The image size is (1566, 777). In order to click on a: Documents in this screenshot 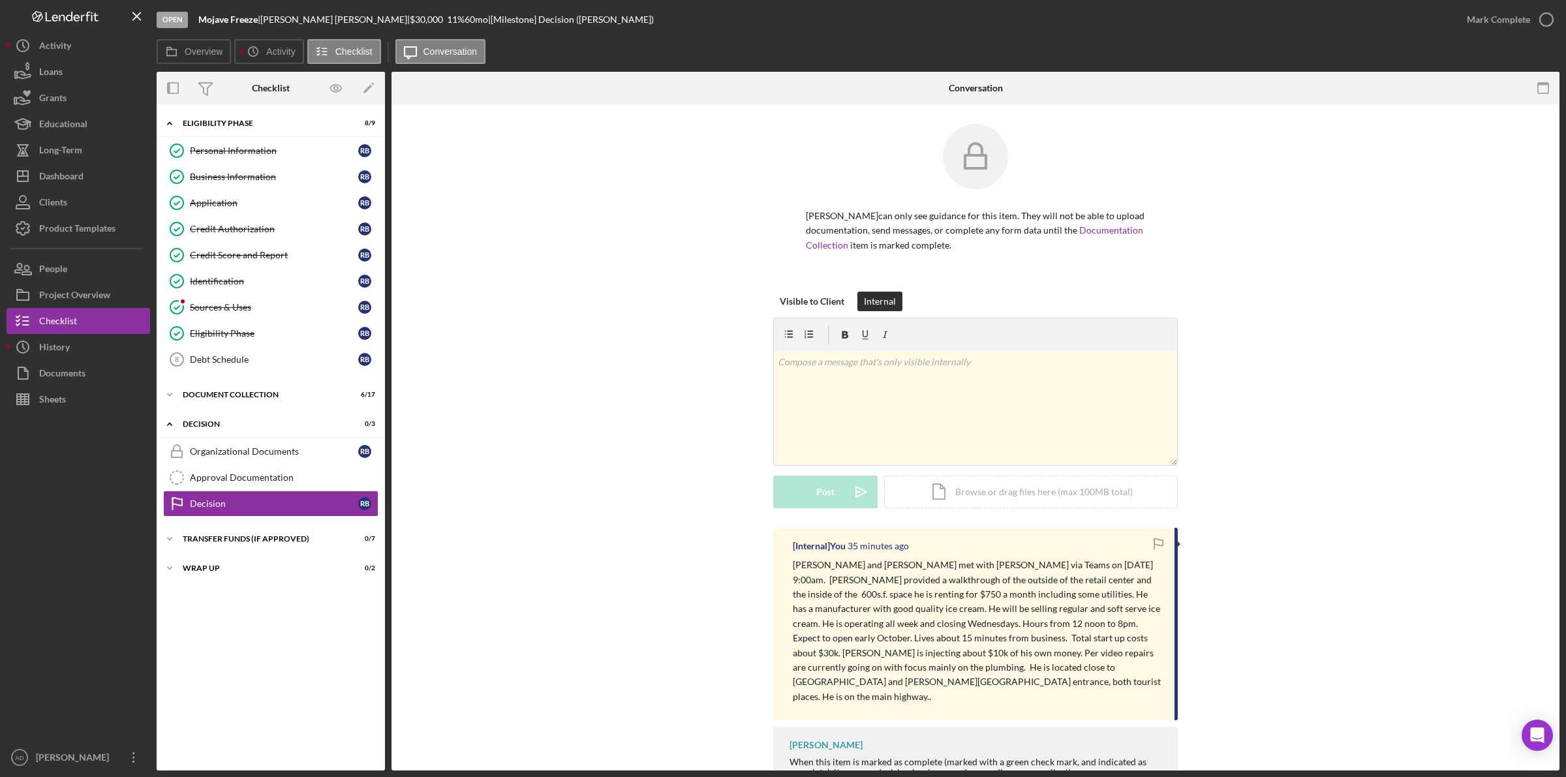, I will do `click(78, 373)`.